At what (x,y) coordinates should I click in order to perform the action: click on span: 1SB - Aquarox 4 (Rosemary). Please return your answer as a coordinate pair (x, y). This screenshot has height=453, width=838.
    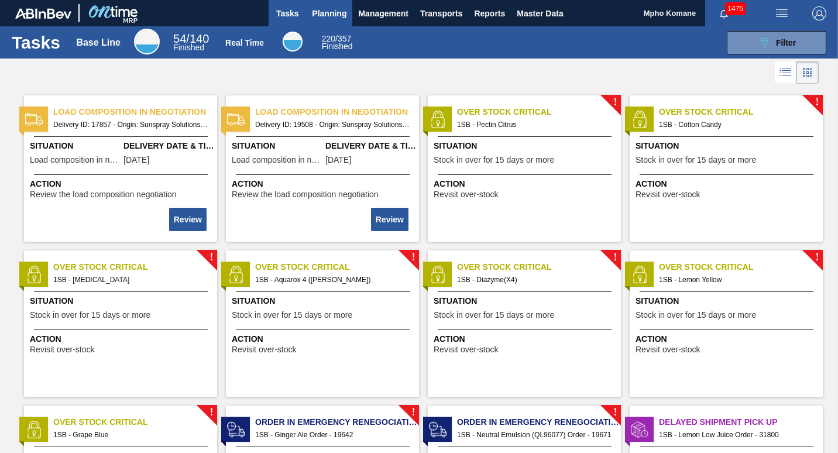
    Looking at the image, I should click on (332, 280).